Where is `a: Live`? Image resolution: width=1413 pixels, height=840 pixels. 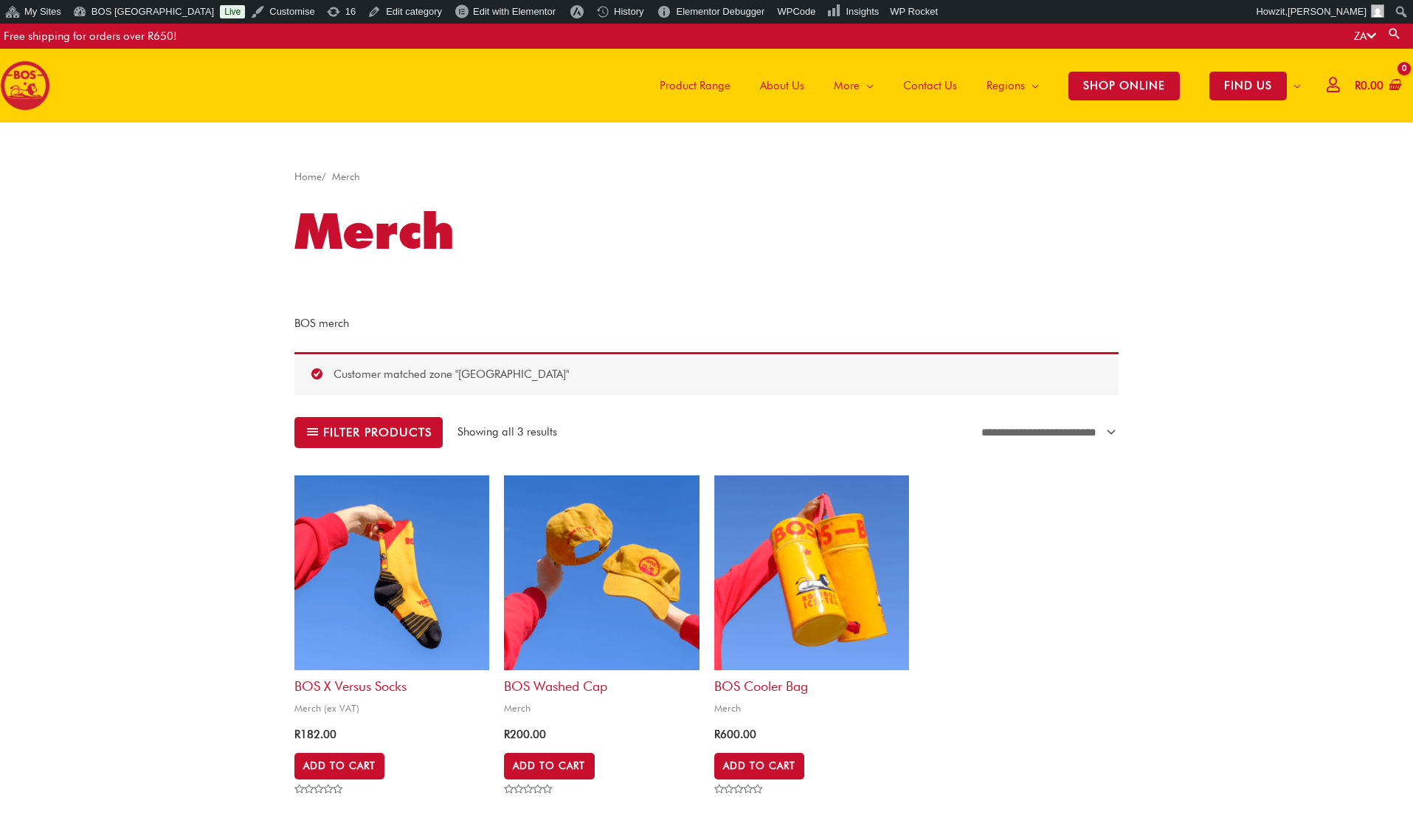 a: Live is located at coordinates (232, 11).